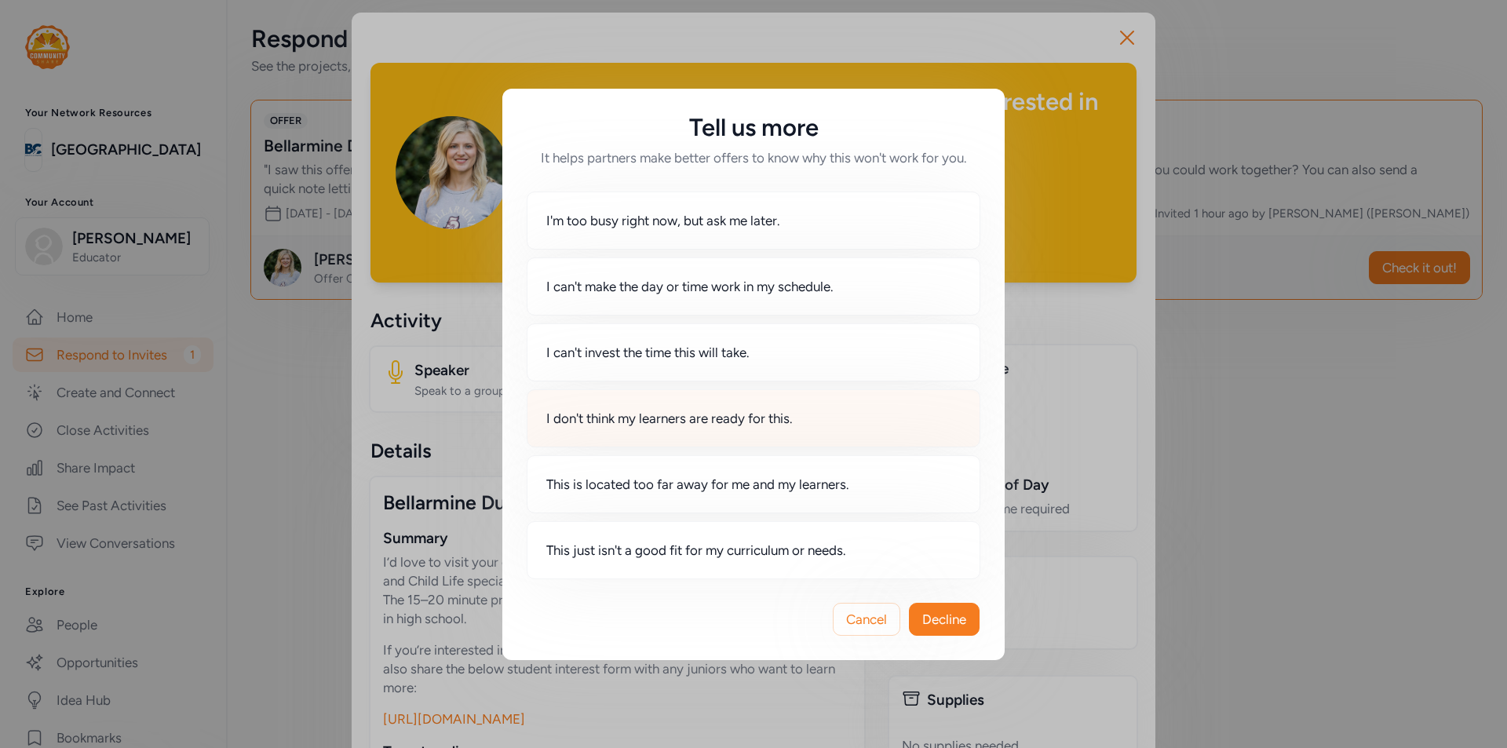 The image size is (1507, 748). What do you see at coordinates (866, 619) in the screenshot?
I see `button: Cancel` at bounding box center [866, 619].